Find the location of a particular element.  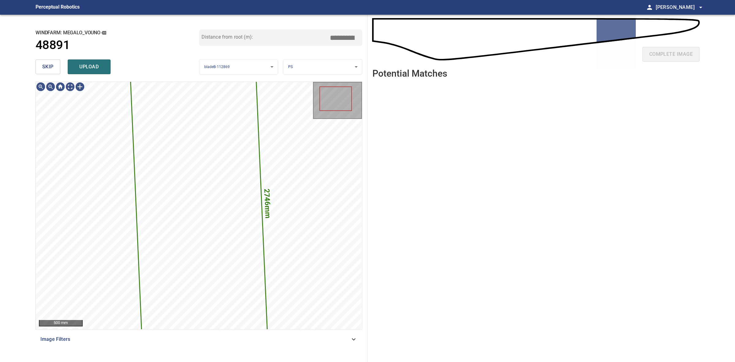

img: Toggle selection is located at coordinates (80, 87).